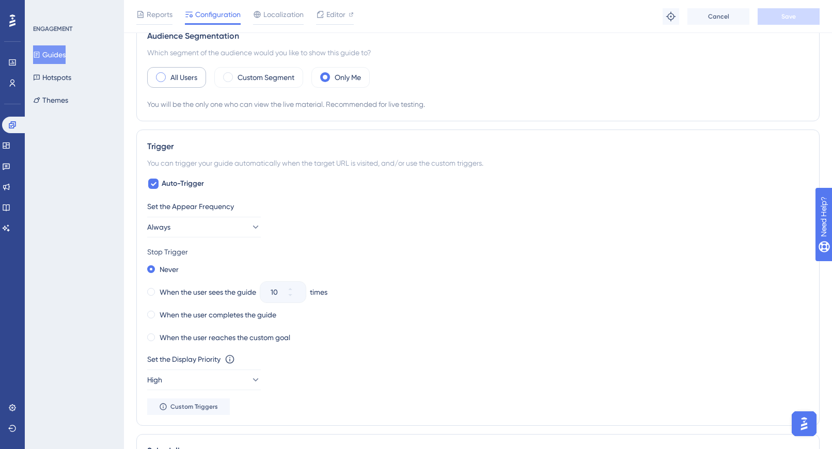 The height and width of the screenshot is (449, 832). What do you see at coordinates (718, 17) in the screenshot?
I see `span: Cancel` at bounding box center [718, 17].